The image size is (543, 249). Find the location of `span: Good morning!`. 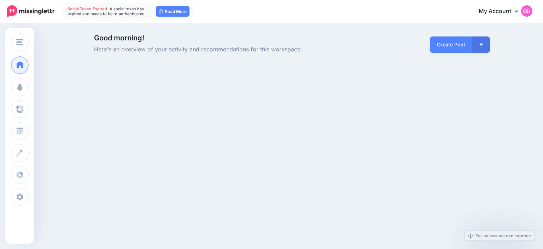

span: Good morning! is located at coordinates (119, 38).